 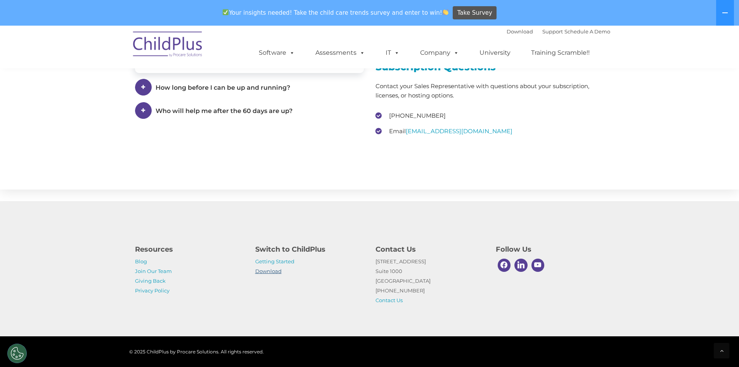 What do you see at coordinates (550, 249) in the screenshot?
I see `h4: Follow Us` at bounding box center [550, 249].